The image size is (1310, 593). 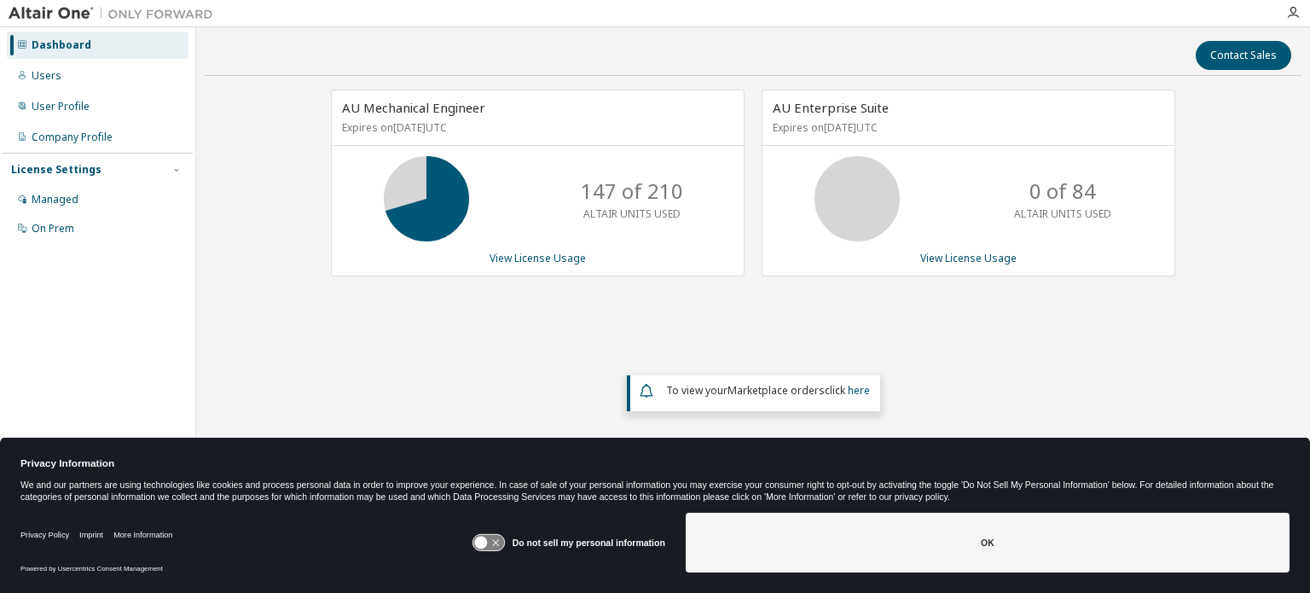 I want to click on div: License Settings, so click(x=56, y=170).